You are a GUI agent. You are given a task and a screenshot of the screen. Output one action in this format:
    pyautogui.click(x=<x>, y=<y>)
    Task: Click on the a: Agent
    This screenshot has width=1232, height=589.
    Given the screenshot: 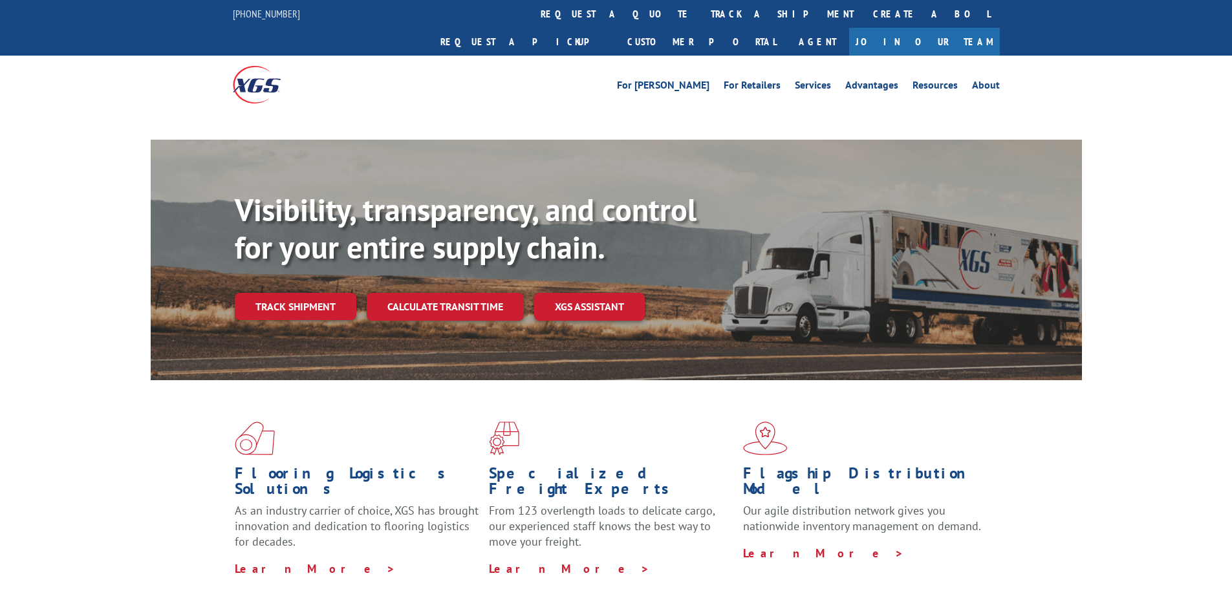 What is the action you would take?
    pyautogui.click(x=818, y=41)
    